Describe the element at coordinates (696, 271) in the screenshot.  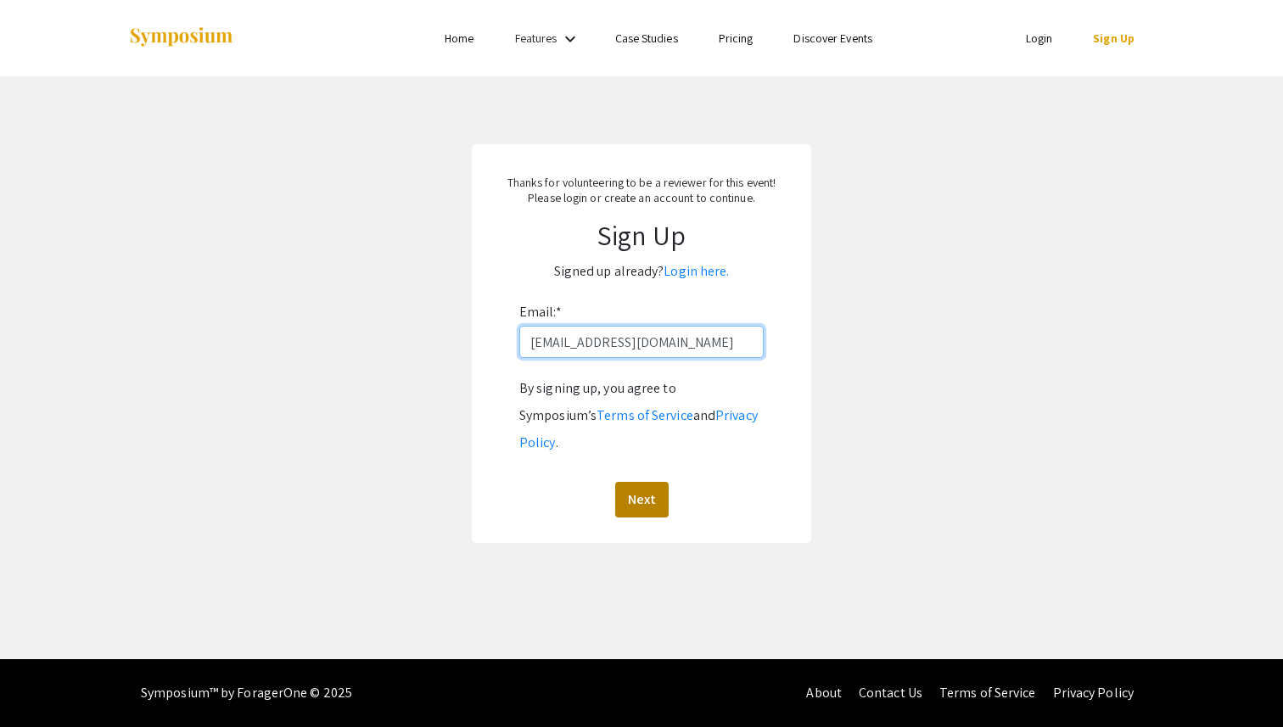
I see `a: Login here.` at that location.